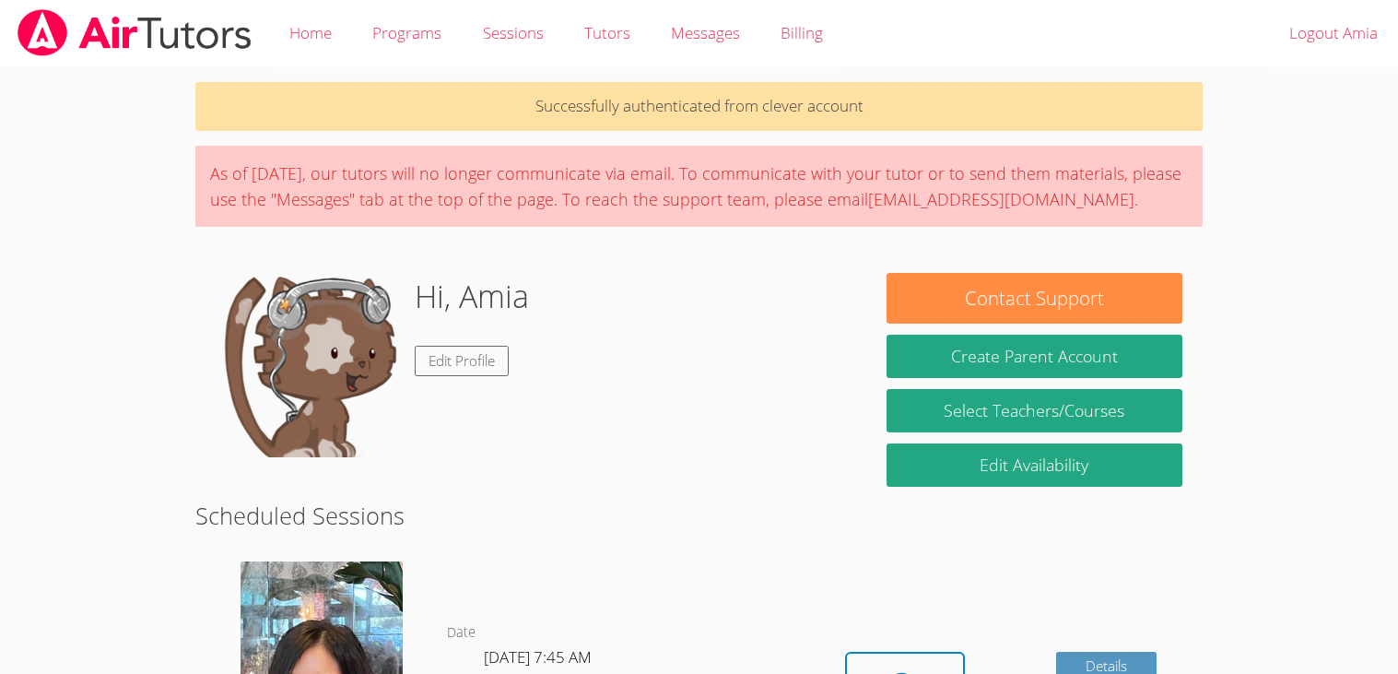 Image resolution: width=1398 pixels, height=674 pixels. What do you see at coordinates (308, 365) in the screenshot?
I see `img: default.png` at bounding box center [308, 365].